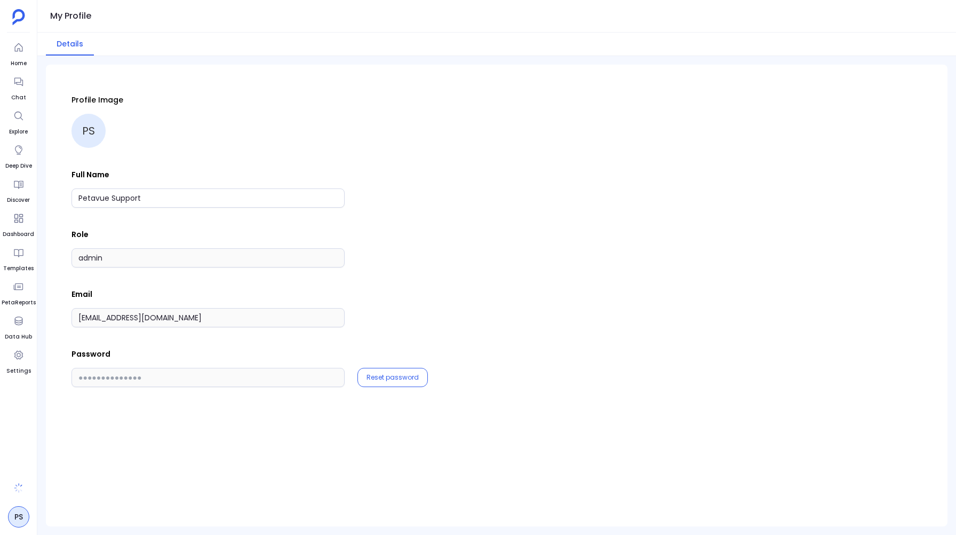 The height and width of the screenshot is (535, 956). Describe the element at coordinates (18, 258) in the screenshot. I see `a: Templates` at that location.